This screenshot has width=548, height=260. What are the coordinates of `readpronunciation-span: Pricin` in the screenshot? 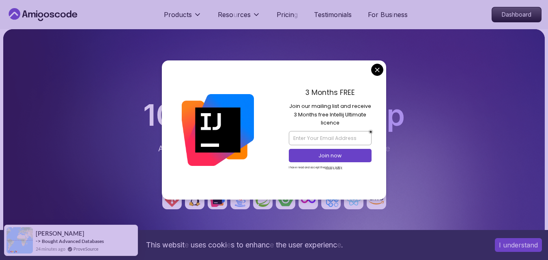 It's located at (285, 15).